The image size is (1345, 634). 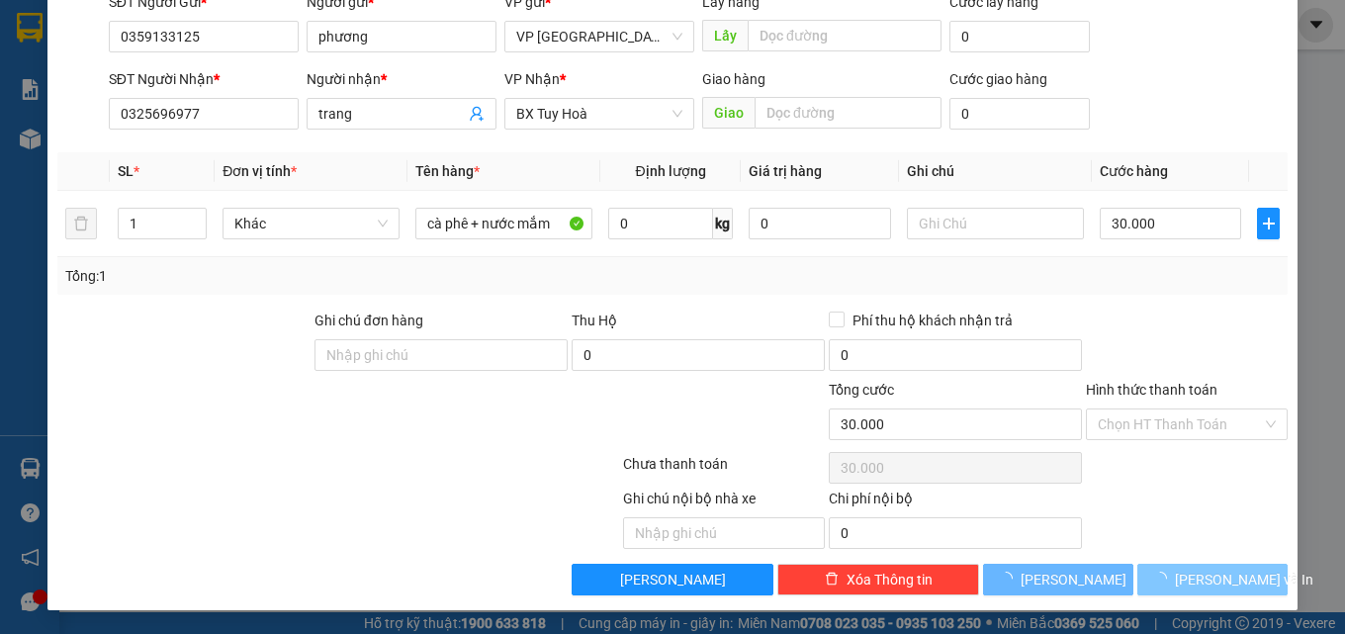 I want to click on span: Tổng cước, so click(x=862, y=390).